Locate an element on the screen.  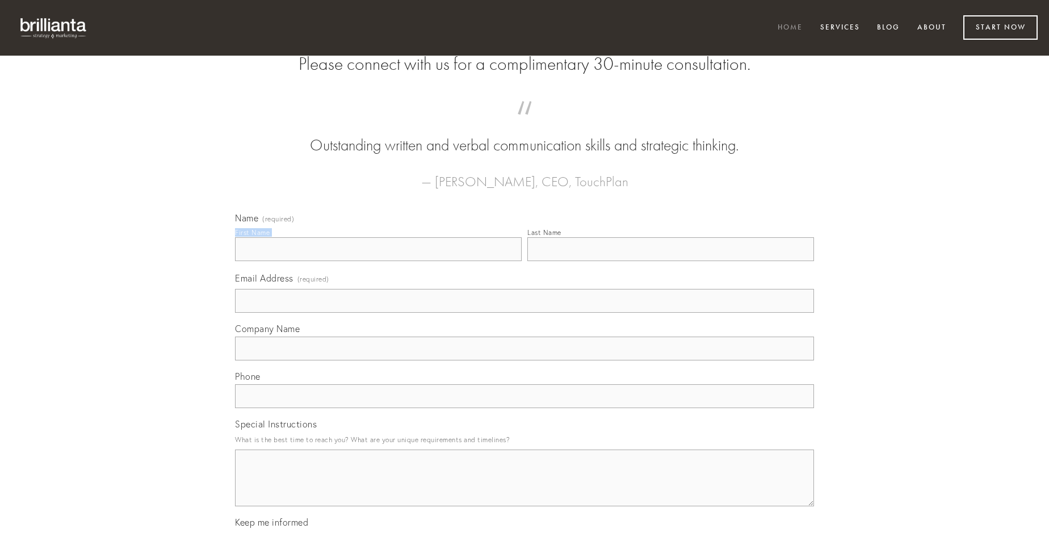
a: Start Now is located at coordinates (1000, 27).